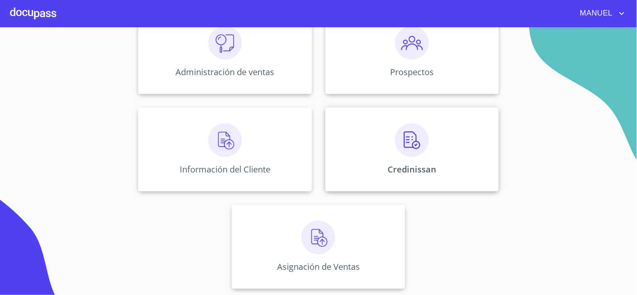 The image size is (637, 295). What do you see at coordinates (601, 13) in the screenshot?
I see `button: account of current user` at bounding box center [601, 13].